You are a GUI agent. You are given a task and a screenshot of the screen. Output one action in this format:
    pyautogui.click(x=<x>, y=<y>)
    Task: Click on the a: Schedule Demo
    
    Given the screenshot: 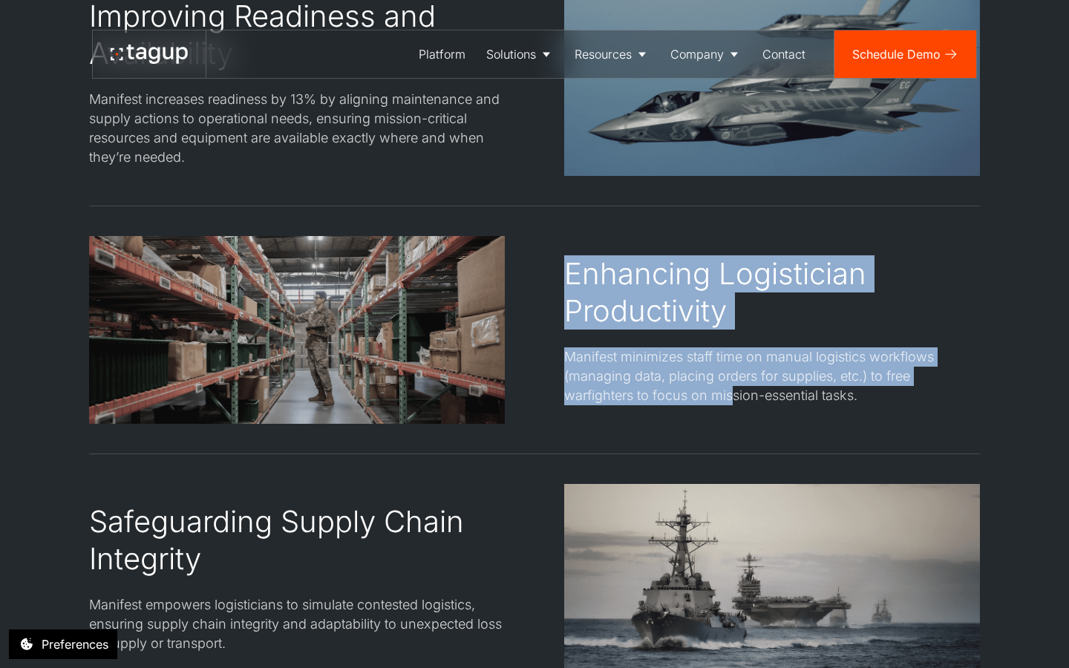 What is the action you would take?
    pyautogui.click(x=905, y=54)
    